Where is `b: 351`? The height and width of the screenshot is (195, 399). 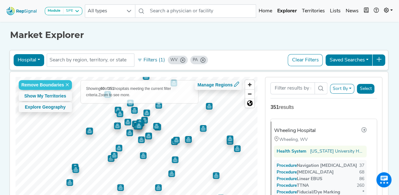
b: 351 is located at coordinates (111, 88).